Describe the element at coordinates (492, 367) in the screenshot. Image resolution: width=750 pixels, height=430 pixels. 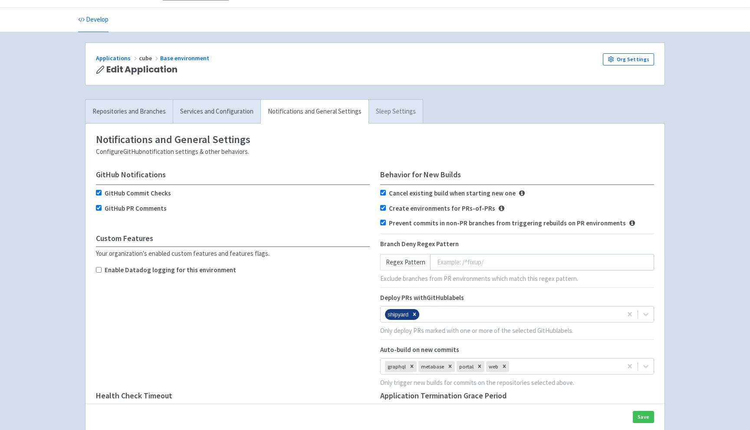
I see `div: web` at that location.